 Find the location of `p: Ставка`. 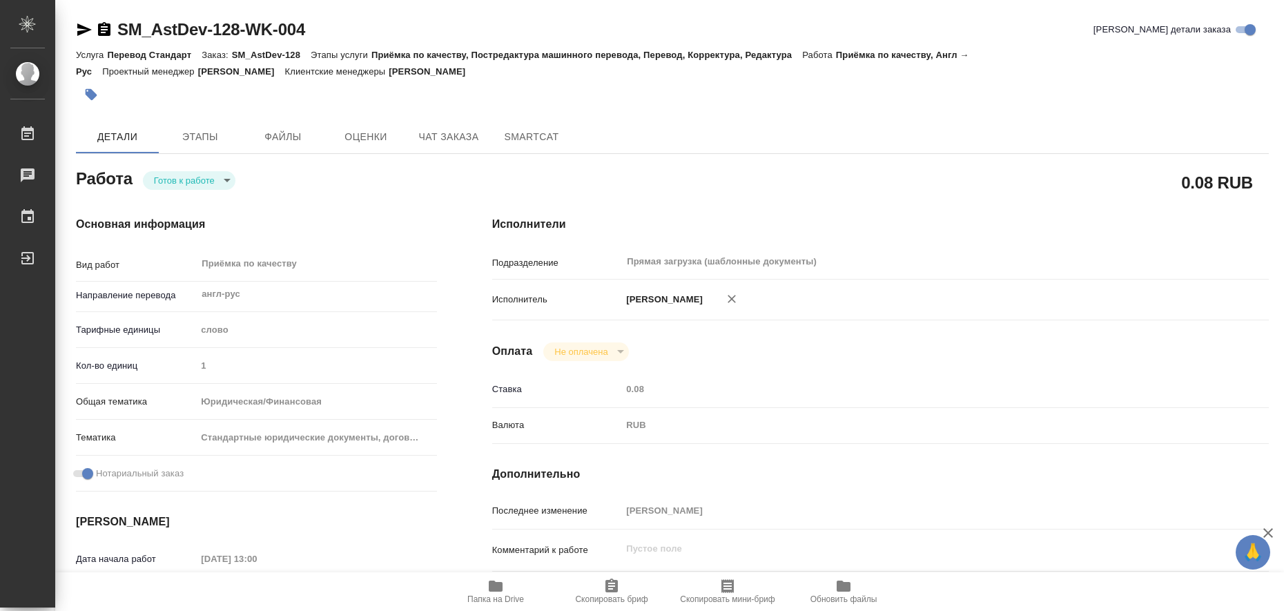

p: Ставка is located at coordinates (557, 389).